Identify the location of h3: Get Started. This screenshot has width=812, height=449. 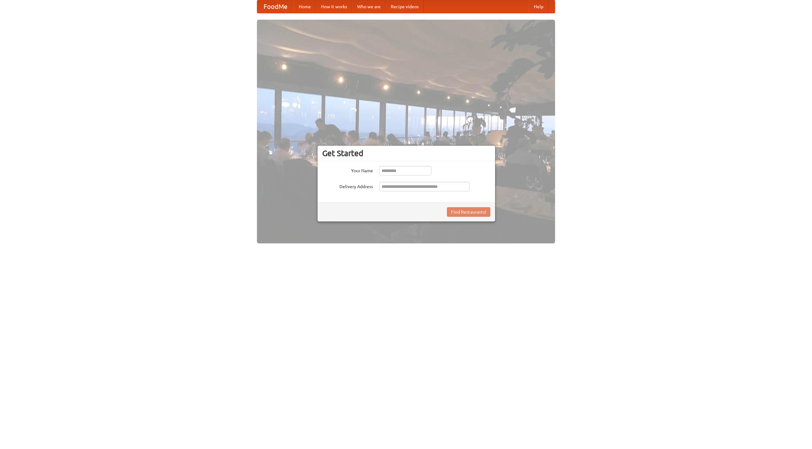
(406, 153).